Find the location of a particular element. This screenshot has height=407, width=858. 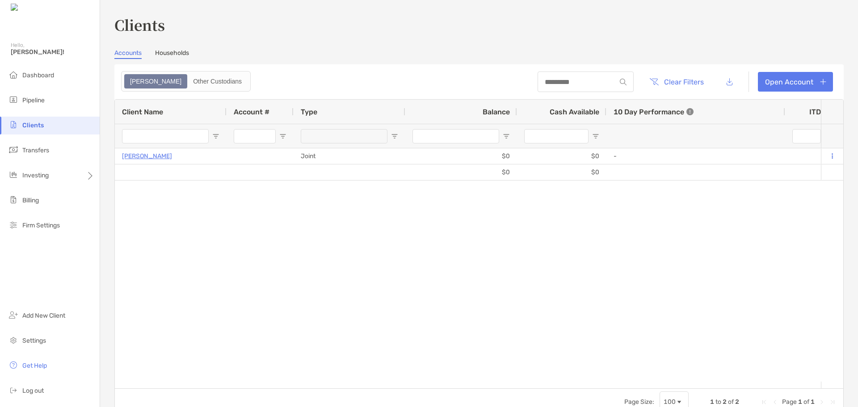

div: Page Size: is located at coordinates (639, 402).